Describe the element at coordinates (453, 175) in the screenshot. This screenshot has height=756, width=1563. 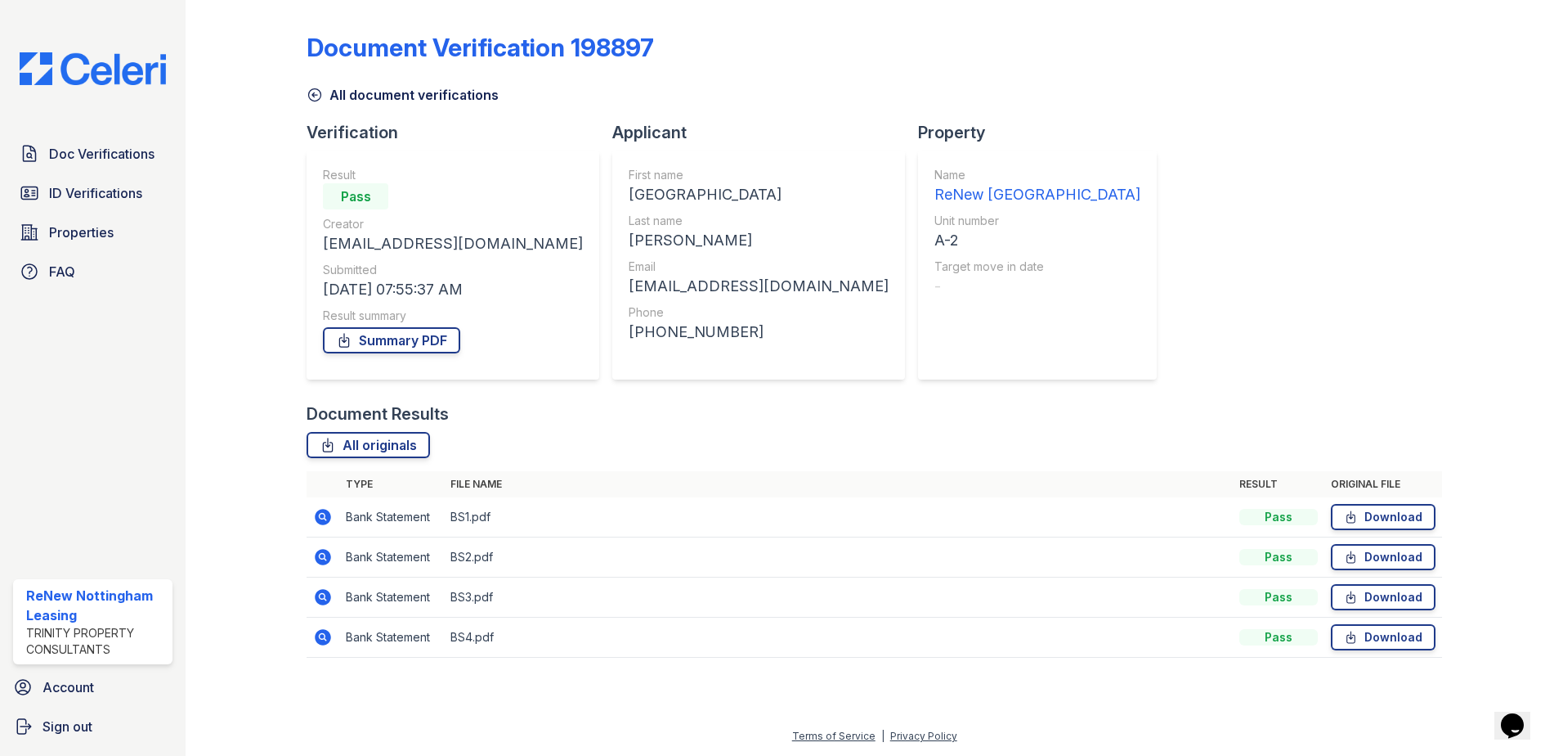
I see `div: Result` at that location.